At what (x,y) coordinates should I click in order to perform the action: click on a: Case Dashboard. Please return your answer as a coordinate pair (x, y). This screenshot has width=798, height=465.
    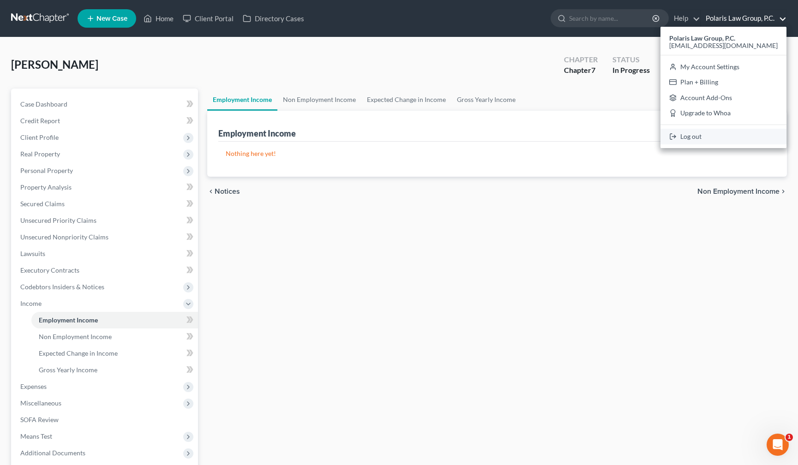
    Looking at the image, I should click on (105, 104).